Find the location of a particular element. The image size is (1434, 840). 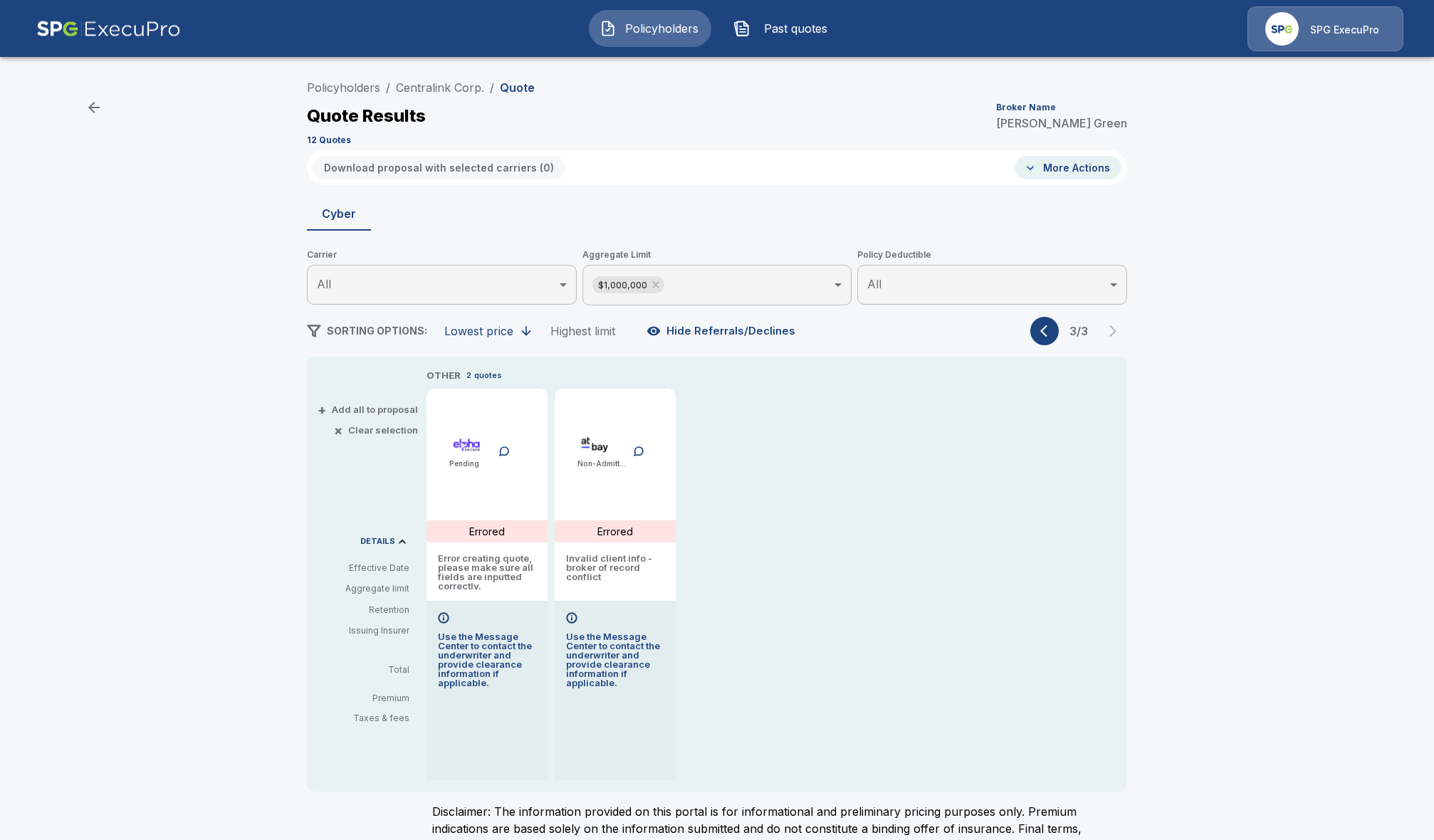

p: Error creating quote, please make sure all fields are inputted correctly. is located at coordinates (487, 572).